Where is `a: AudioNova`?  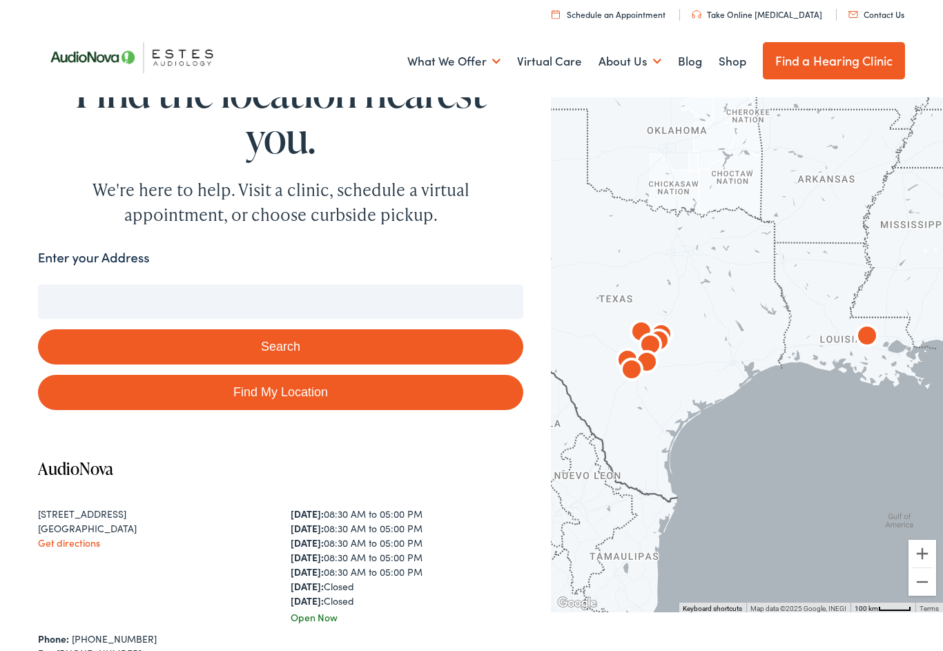
a: AudioNova is located at coordinates (75, 468).